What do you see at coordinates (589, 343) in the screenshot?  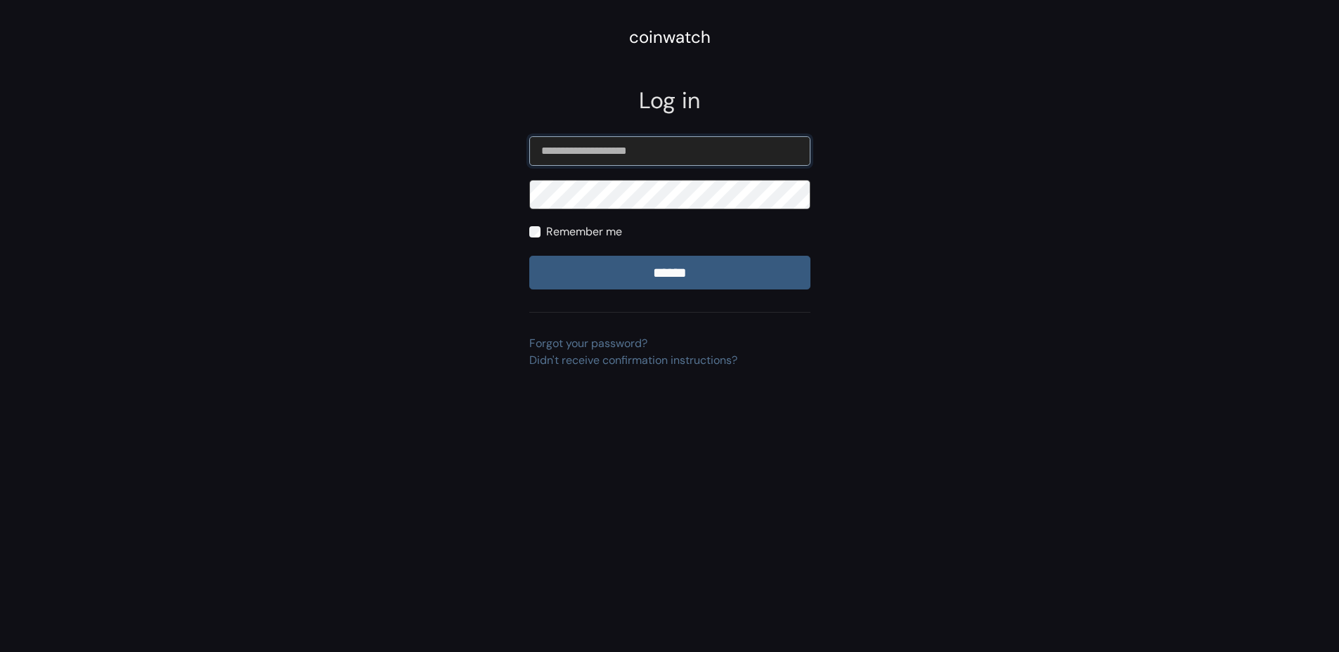 I see `a: Forgot your password?` at bounding box center [589, 343].